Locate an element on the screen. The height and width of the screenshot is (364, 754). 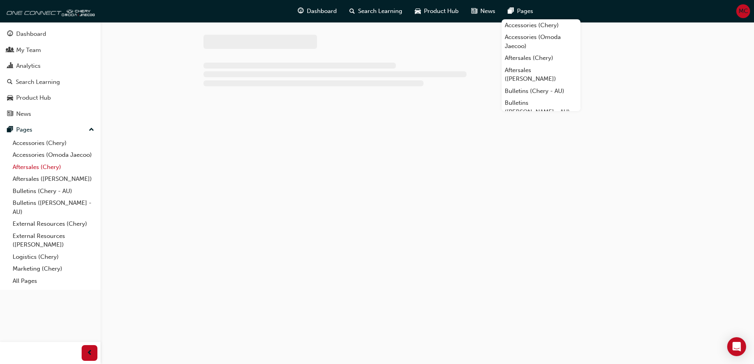
span: Dashboard is located at coordinates (322, 11).